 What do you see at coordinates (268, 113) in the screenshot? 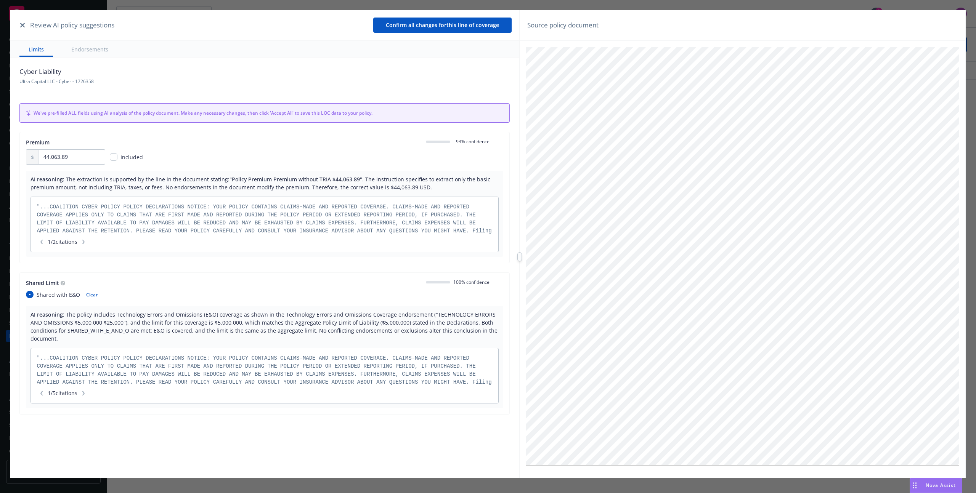
I see `span: We've pre-filled ALL fields using AI analysis of the policy document. Make any necessary changes,...` at bounding box center [268, 113].